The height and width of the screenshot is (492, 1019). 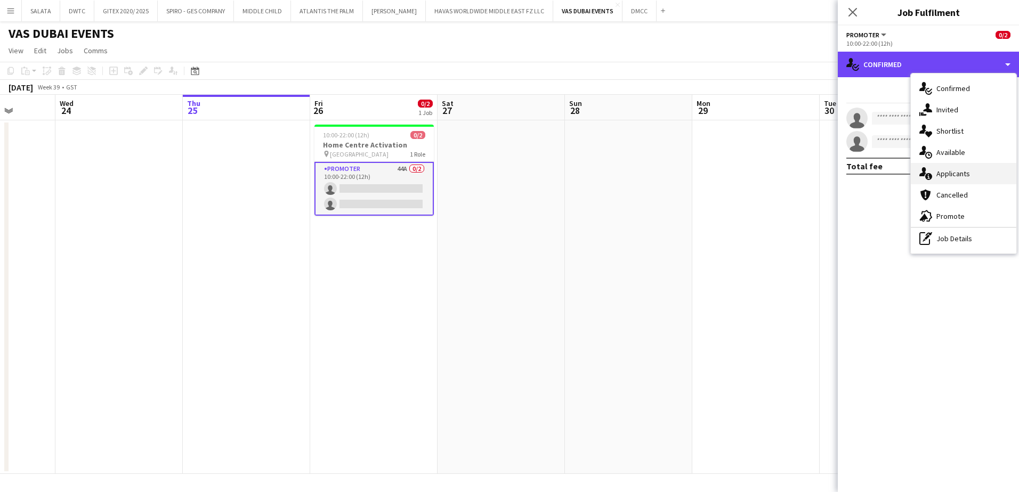 I want to click on span: Thu, so click(x=193, y=103).